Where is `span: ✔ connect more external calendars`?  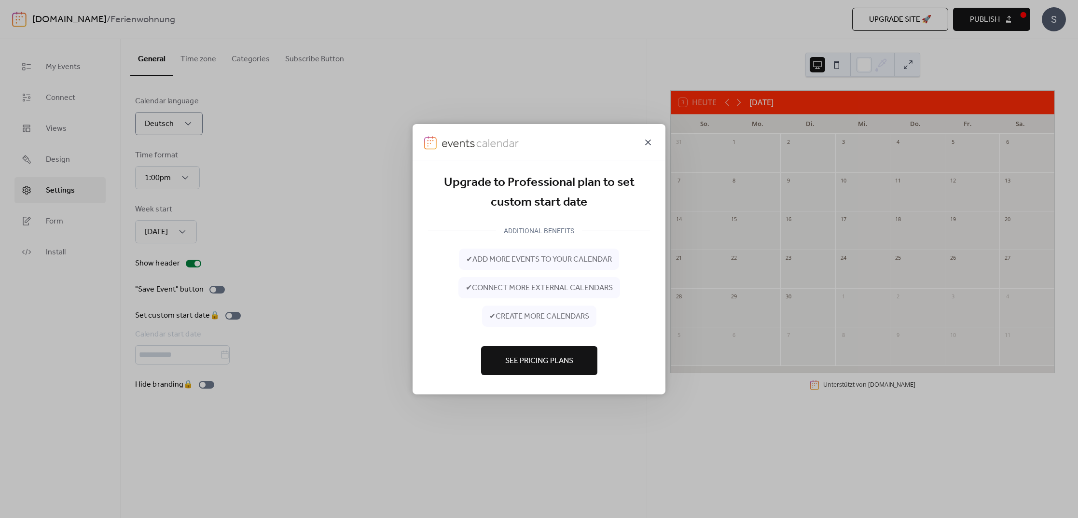 span: ✔ connect more external calendars is located at coordinates (539, 288).